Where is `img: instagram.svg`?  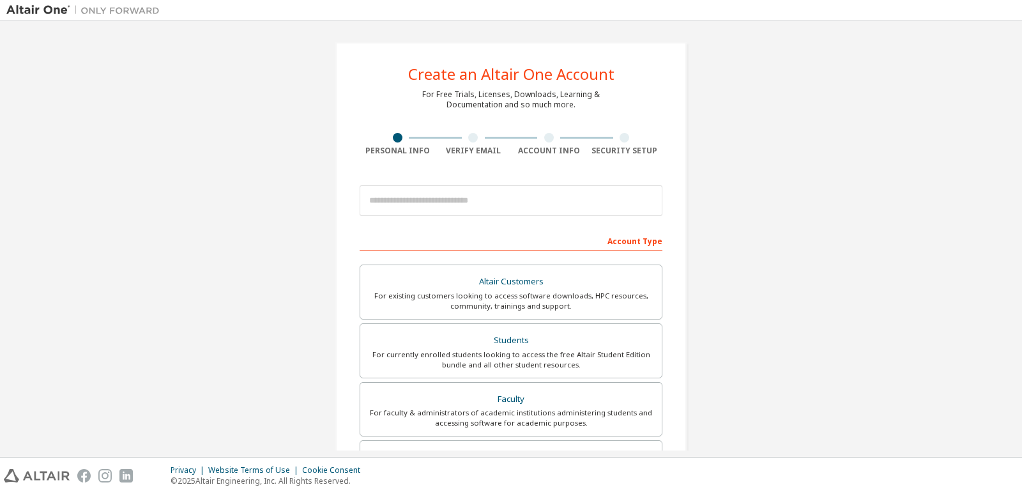 img: instagram.svg is located at coordinates (105, 475).